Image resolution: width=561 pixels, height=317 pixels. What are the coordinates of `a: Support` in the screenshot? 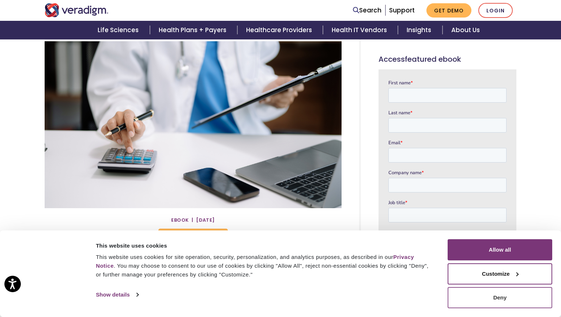 It's located at (402, 10).